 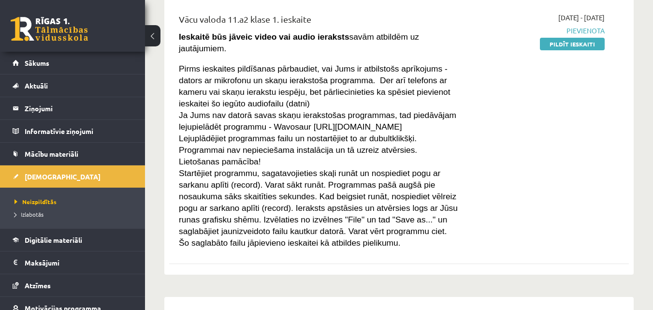 I want to click on span: Digitālie materiāli, so click(x=53, y=240).